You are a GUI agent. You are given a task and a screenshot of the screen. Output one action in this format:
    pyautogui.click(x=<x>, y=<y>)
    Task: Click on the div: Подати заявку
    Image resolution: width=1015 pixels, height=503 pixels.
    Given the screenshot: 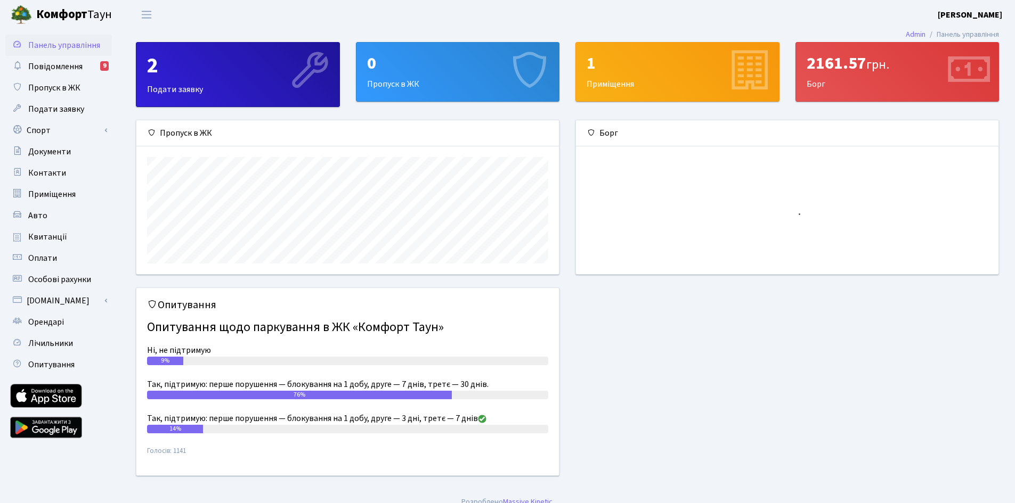 What is the action you would take?
    pyautogui.click(x=238, y=75)
    